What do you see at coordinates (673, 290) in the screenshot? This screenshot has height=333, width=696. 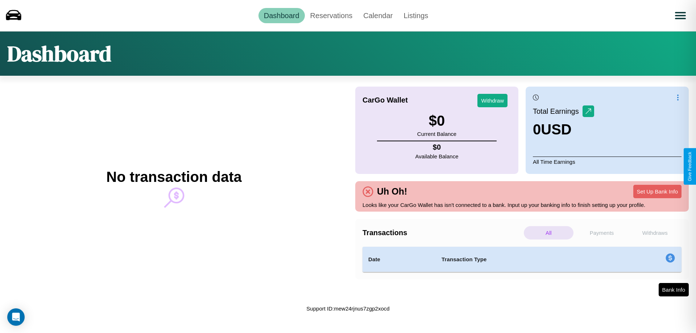 I see `button: Bank Info` at bounding box center [673, 290].